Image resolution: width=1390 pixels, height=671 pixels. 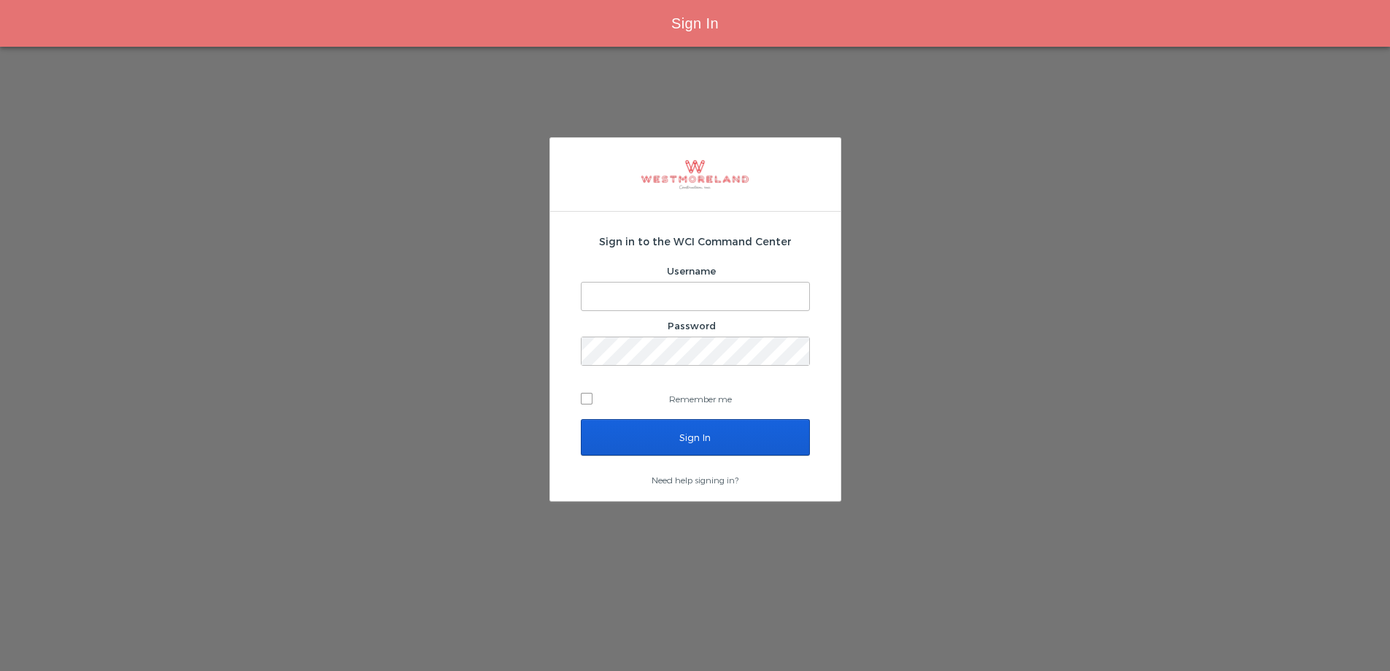 What do you see at coordinates (695, 437) in the screenshot?
I see `input: Sign In` at bounding box center [695, 437].